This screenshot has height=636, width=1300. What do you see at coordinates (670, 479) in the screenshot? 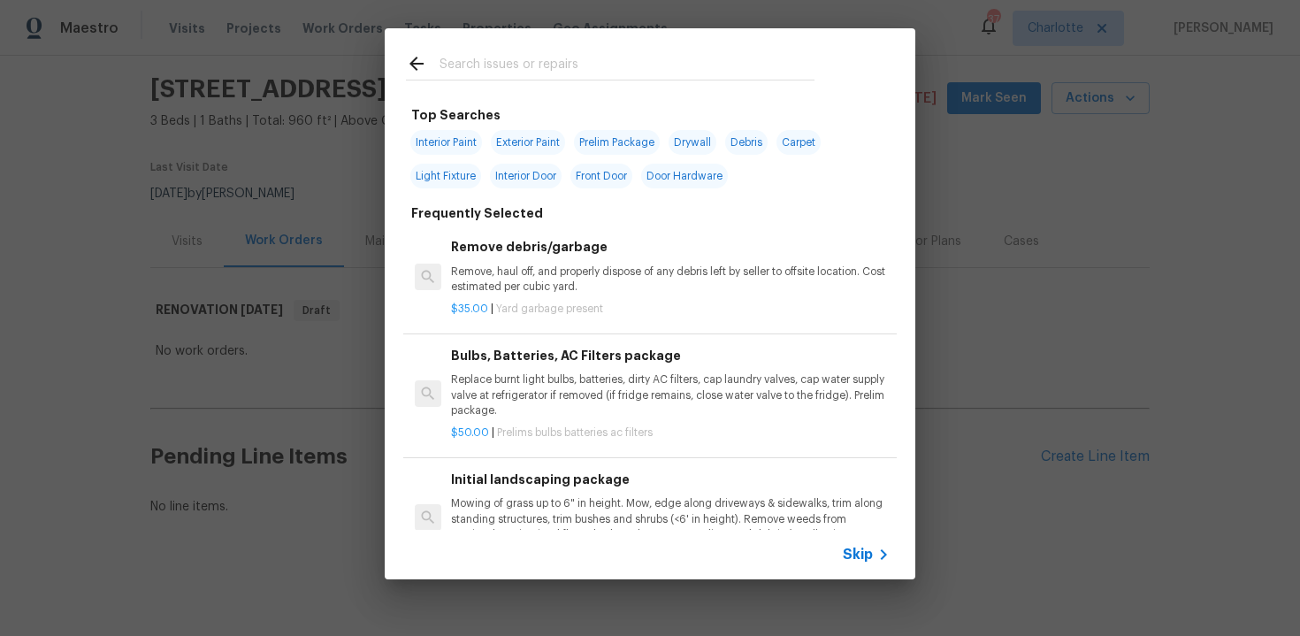
I see `h6: Initial landscaping package` at bounding box center [670, 479].